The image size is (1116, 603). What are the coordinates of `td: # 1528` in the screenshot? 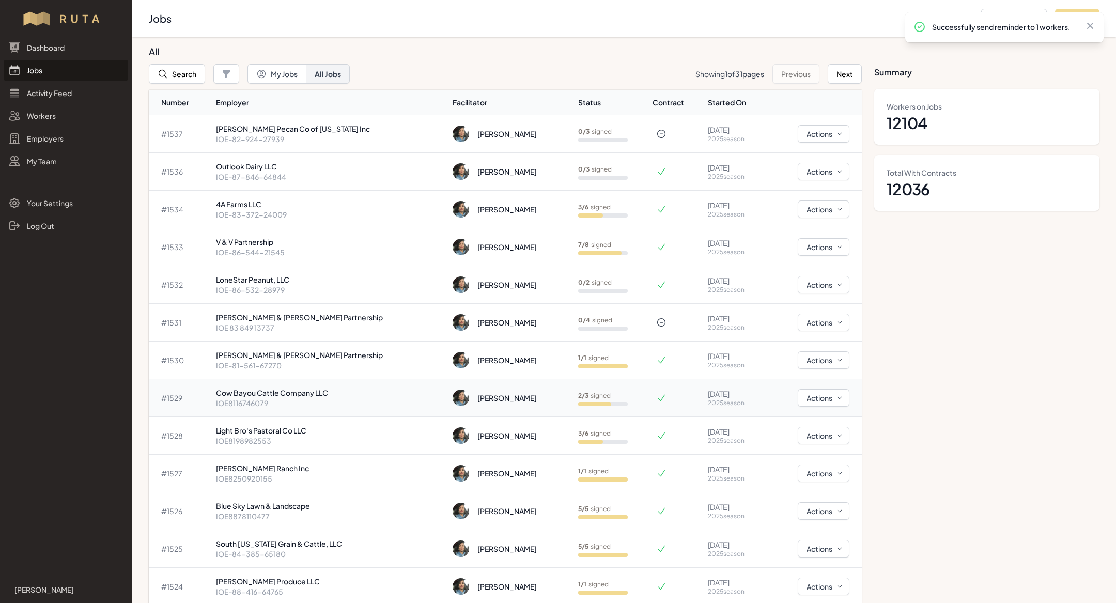 It's located at (180, 435).